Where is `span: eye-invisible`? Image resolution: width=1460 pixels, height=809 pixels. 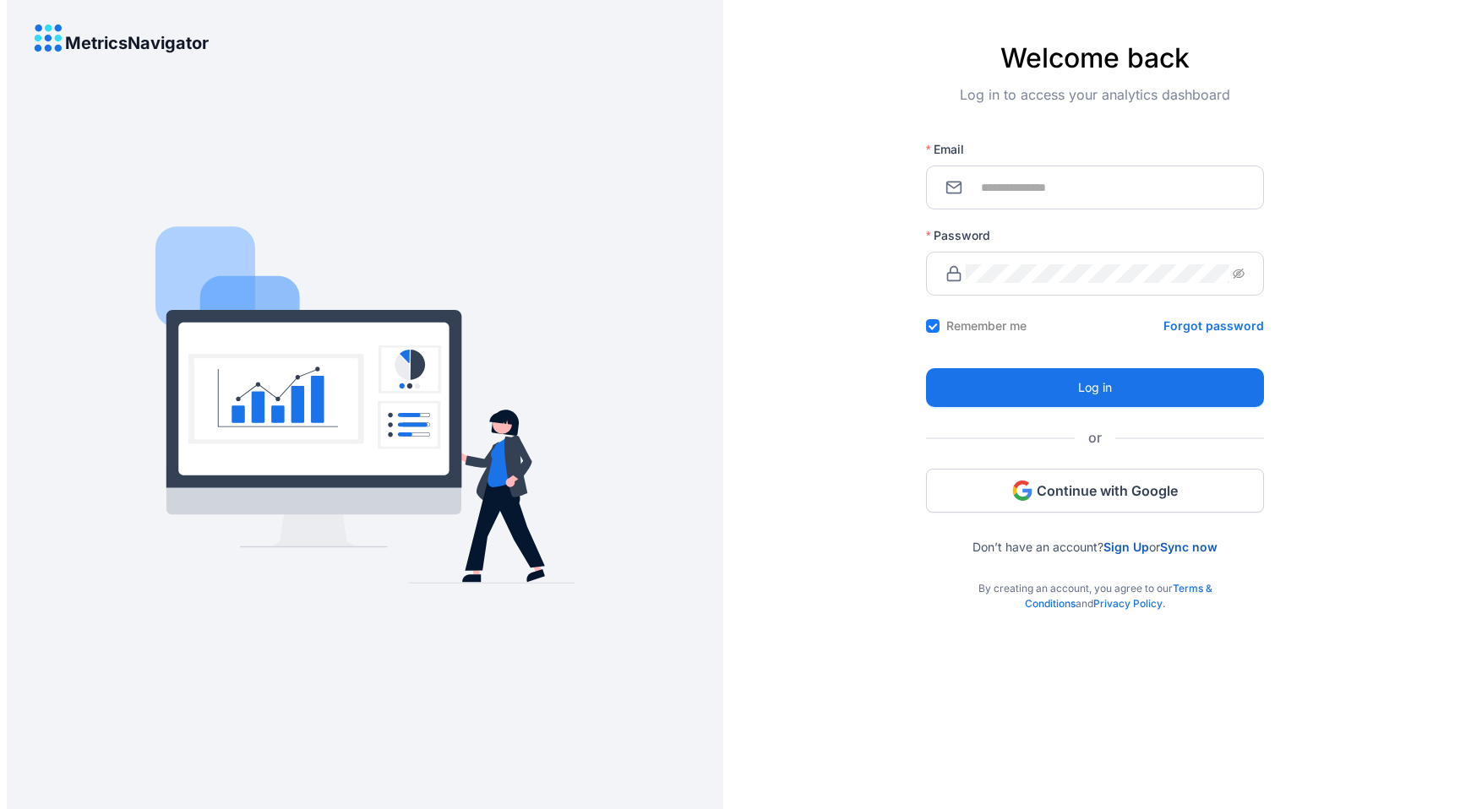
span: eye-invisible is located at coordinates (1239, 274).